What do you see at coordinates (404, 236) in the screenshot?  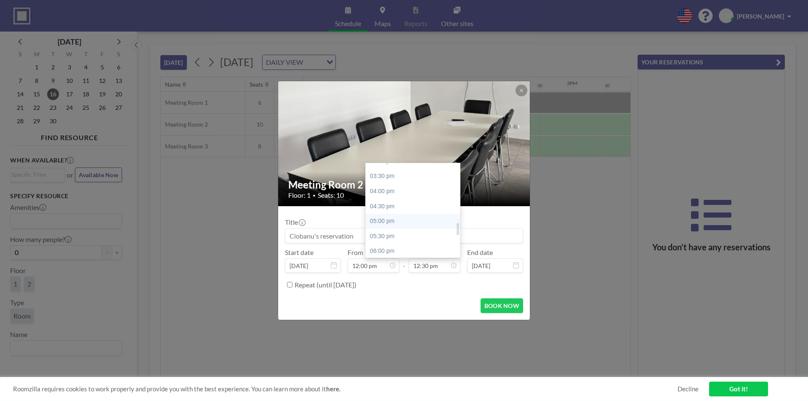 I see `input: Ciobanu's reservation` at bounding box center [404, 236].